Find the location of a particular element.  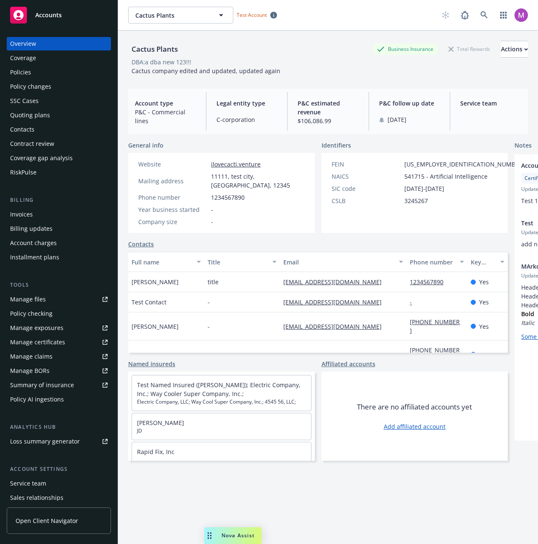

div: SSC Cases is located at coordinates (24, 101).